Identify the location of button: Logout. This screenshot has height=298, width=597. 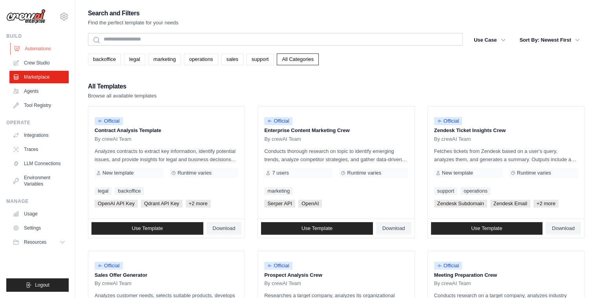
(37, 285).